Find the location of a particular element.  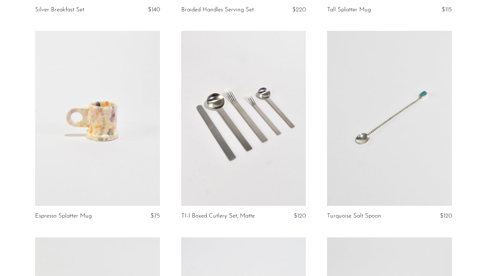

a: Espresso Splatter Mug is located at coordinates (63, 216).